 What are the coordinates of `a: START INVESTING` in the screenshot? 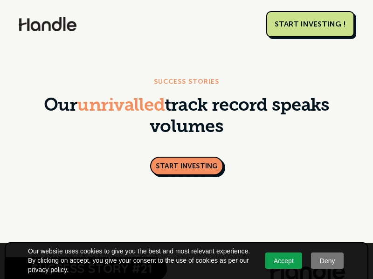 It's located at (186, 166).